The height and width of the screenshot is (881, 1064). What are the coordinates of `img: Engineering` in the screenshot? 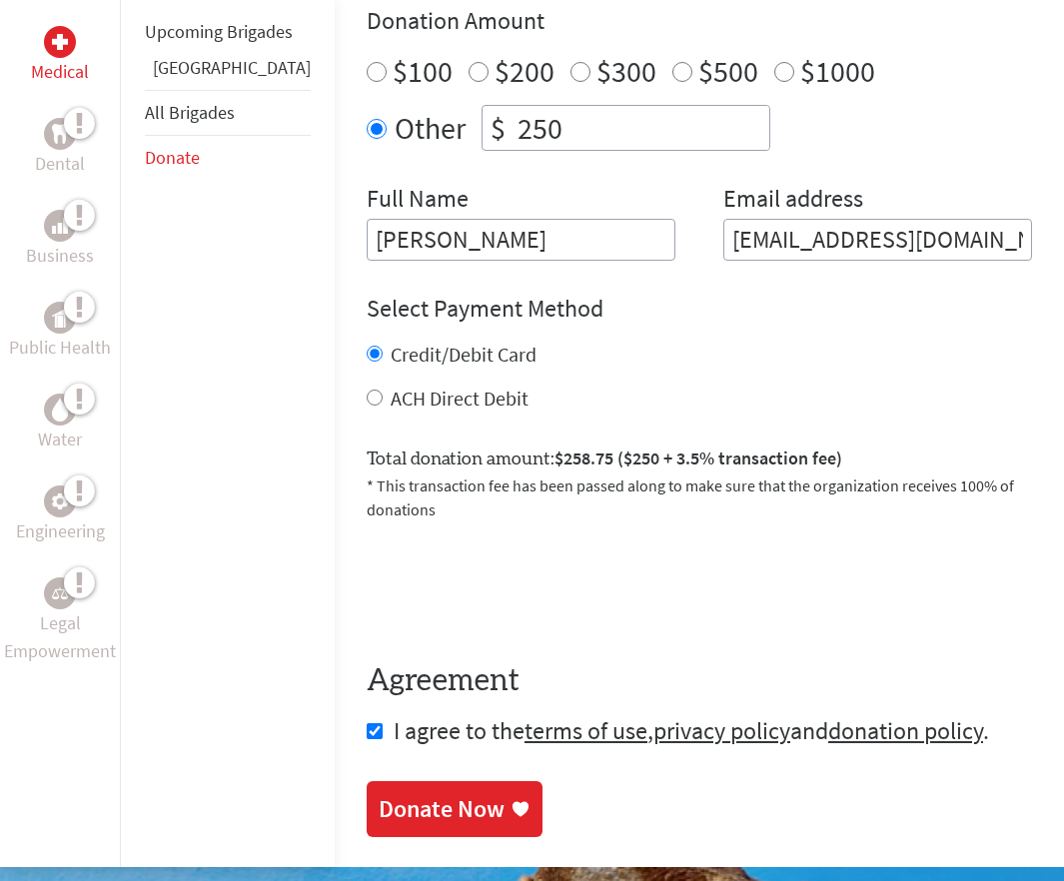 It's located at (60, 501).